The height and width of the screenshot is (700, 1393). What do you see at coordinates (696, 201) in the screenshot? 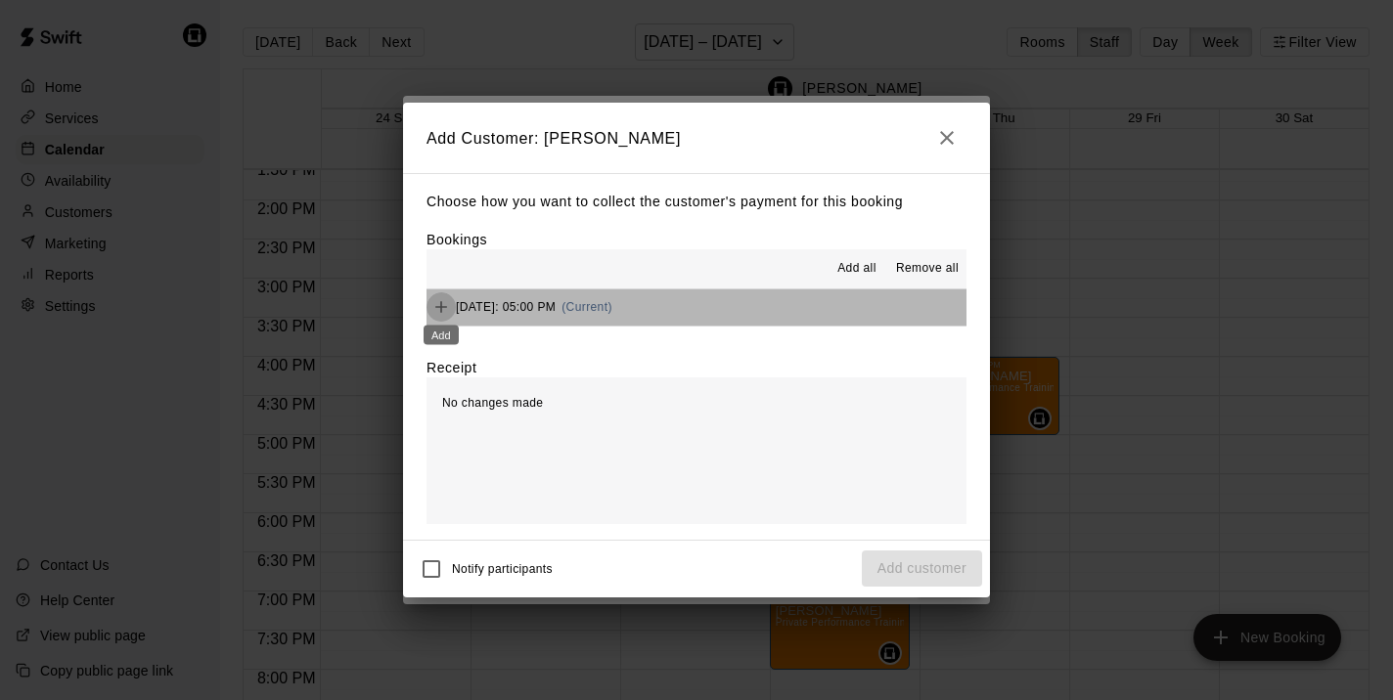
I see `p: Choose how you want to collect the customer's payment for this booking` at bounding box center [696, 201].